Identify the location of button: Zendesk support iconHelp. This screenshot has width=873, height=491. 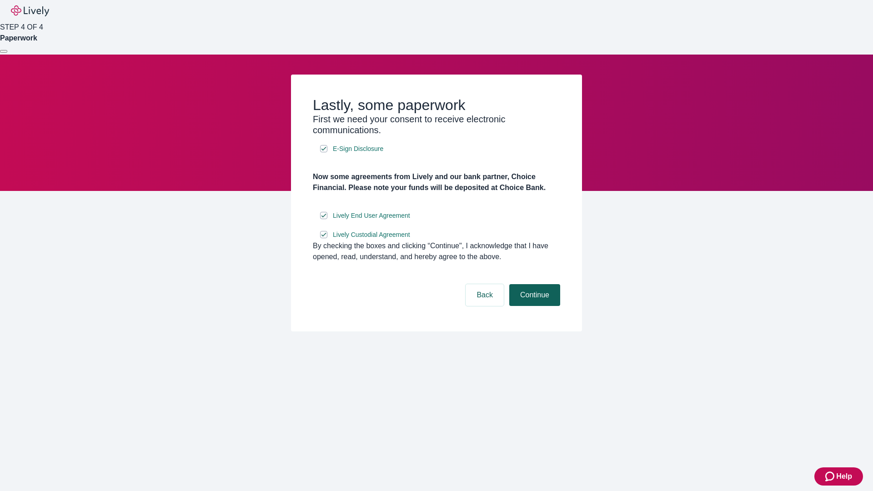
(838, 476).